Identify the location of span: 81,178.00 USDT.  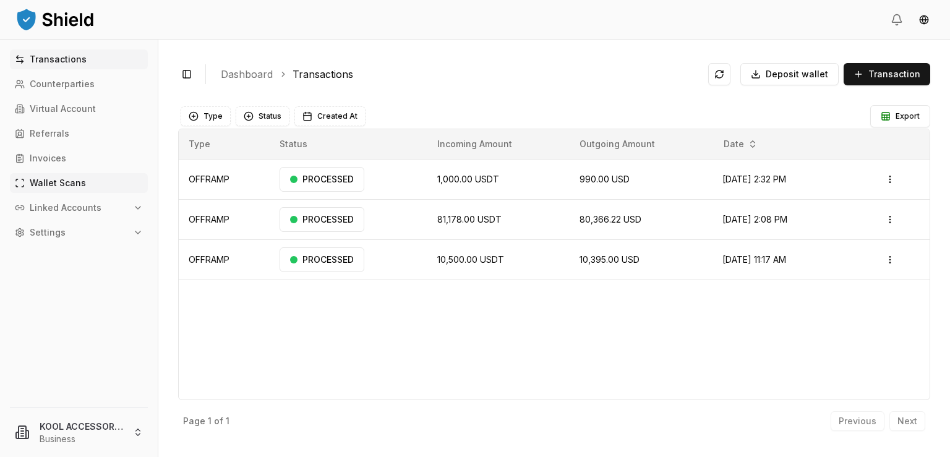
(469, 219).